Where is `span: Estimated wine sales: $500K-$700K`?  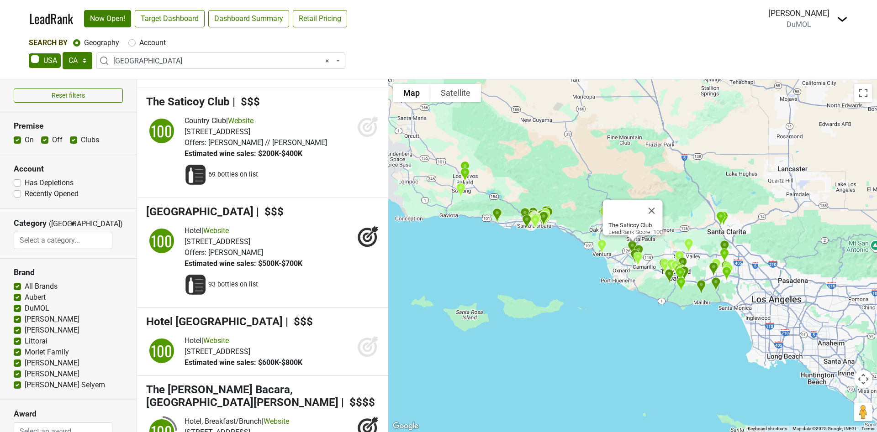
span: Estimated wine sales: $500K-$700K is located at coordinates (243, 263).